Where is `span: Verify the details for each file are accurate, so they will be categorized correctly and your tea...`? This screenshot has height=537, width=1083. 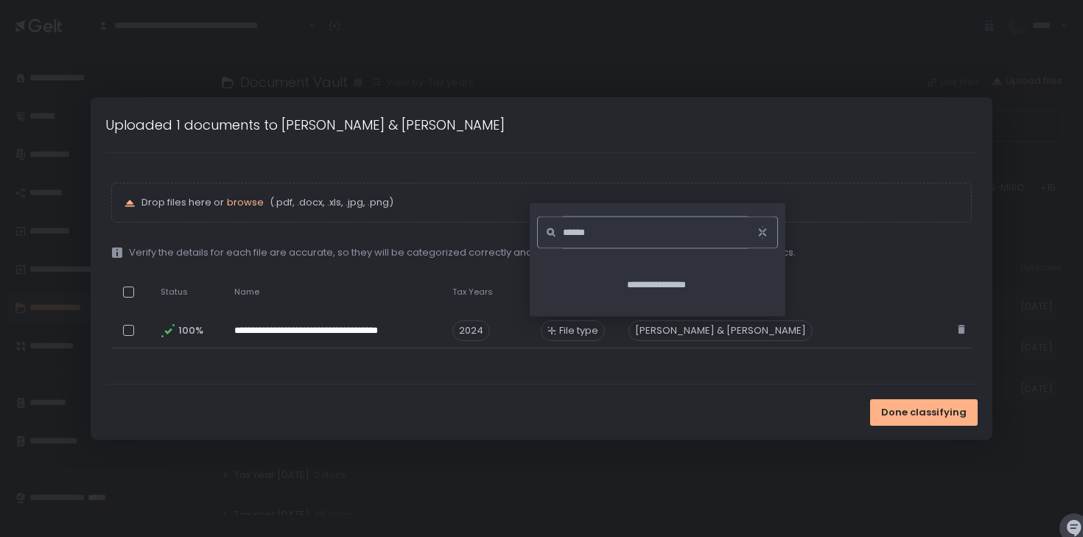
span: Verify the details for each file are accurate, so they will be categorized correctly and your tea... is located at coordinates (462, 253).